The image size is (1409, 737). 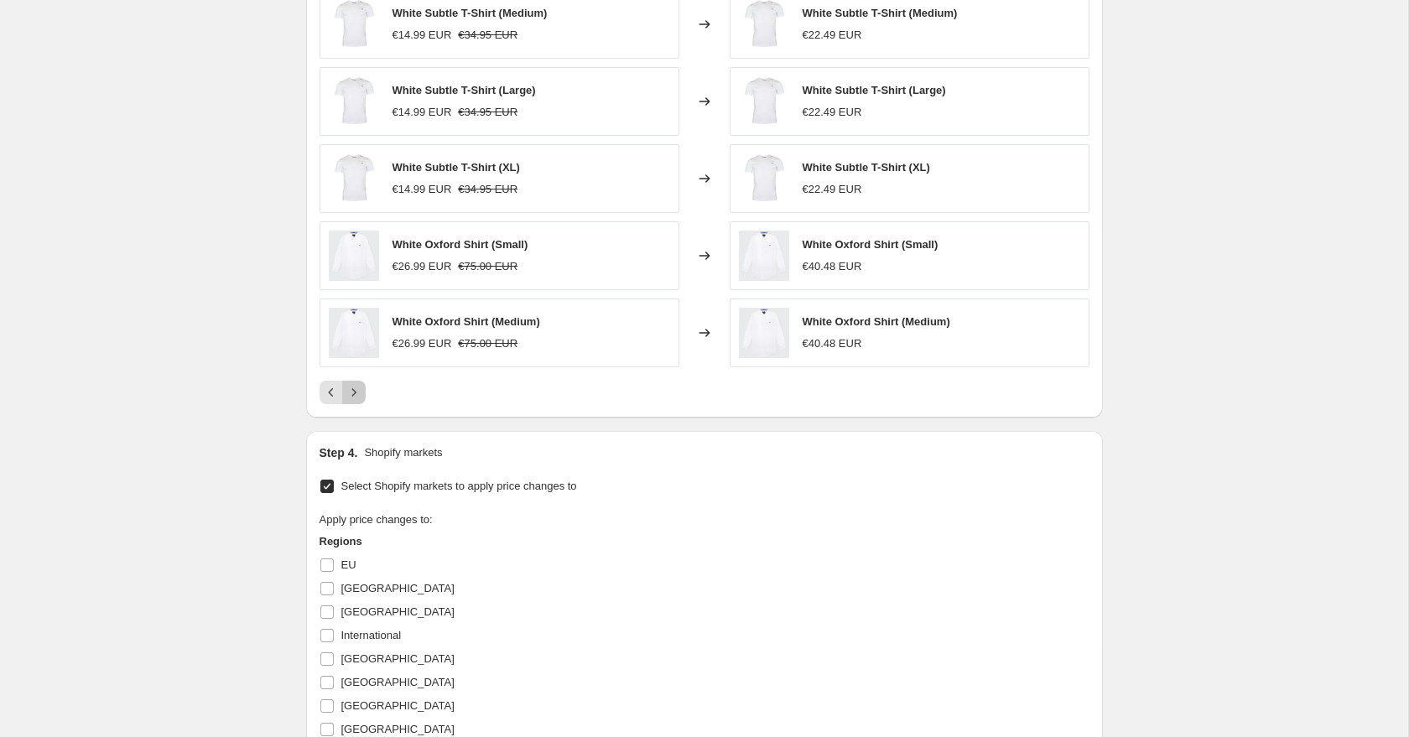 What do you see at coordinates (376, 519) in the screenshot?
I see `span: Apply price changes to:` at bounding box center [376, 519].